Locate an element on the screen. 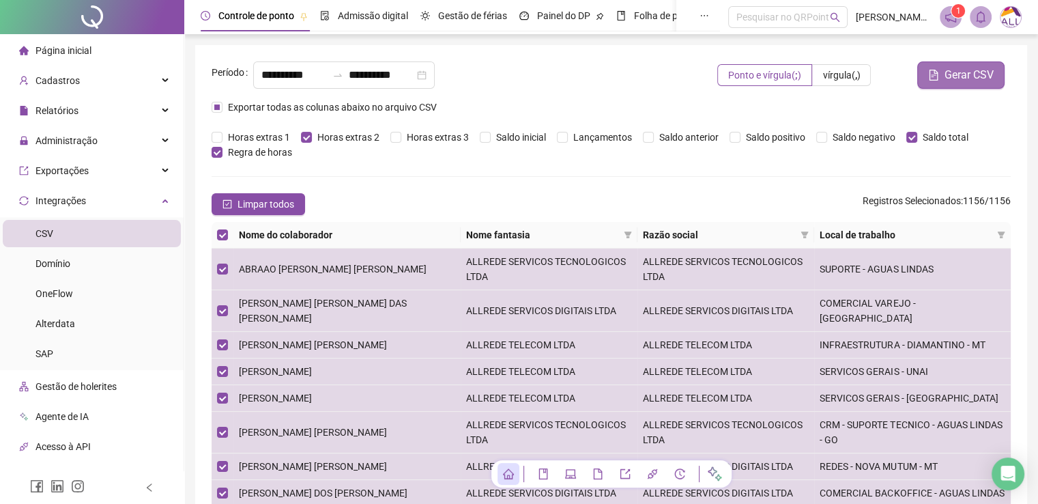 The height and width of the screenshot is (504, 1038). span: Gestão de holerites is located at coordinates (76, 386).